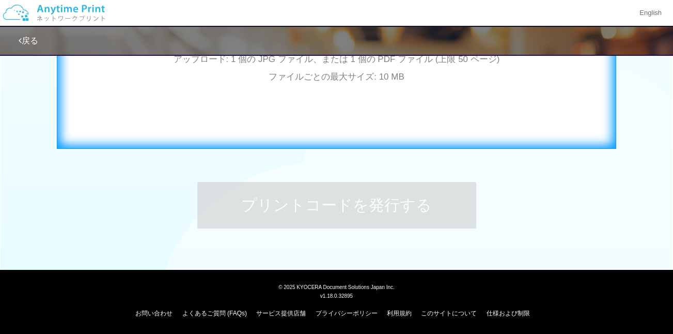 This screenshot has height=334, width=673. What do you see at coordinates (336, 286) in the screenshot?
I see `span: © 2025 KYOCERA Document Solutions Japan Inc.` at bounding box center [336, 286].